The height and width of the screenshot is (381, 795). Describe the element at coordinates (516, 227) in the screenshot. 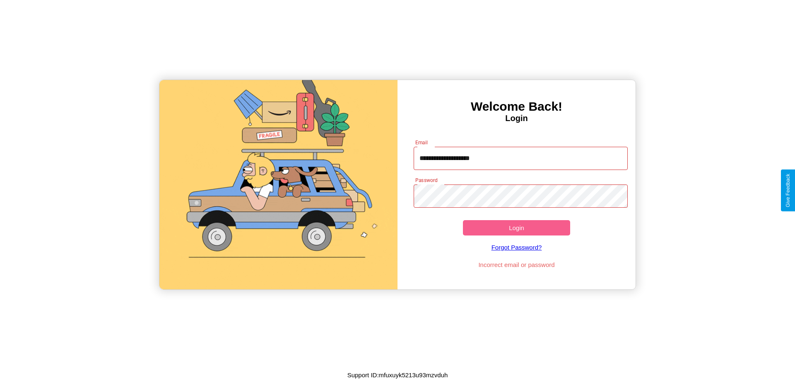

I see `button: Login` at that location.